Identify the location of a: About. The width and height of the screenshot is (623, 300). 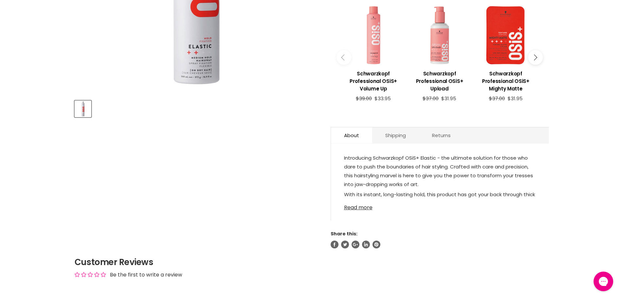
(351, 135).